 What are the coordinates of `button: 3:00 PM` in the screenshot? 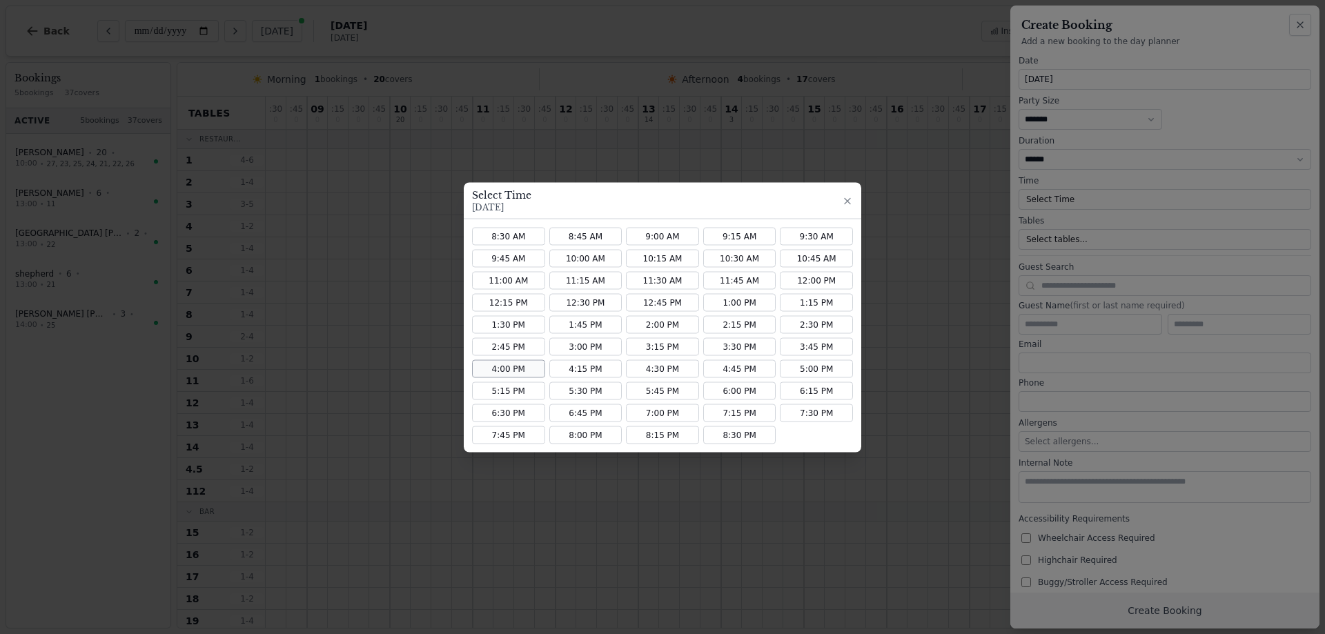 It's located at (586, 347).